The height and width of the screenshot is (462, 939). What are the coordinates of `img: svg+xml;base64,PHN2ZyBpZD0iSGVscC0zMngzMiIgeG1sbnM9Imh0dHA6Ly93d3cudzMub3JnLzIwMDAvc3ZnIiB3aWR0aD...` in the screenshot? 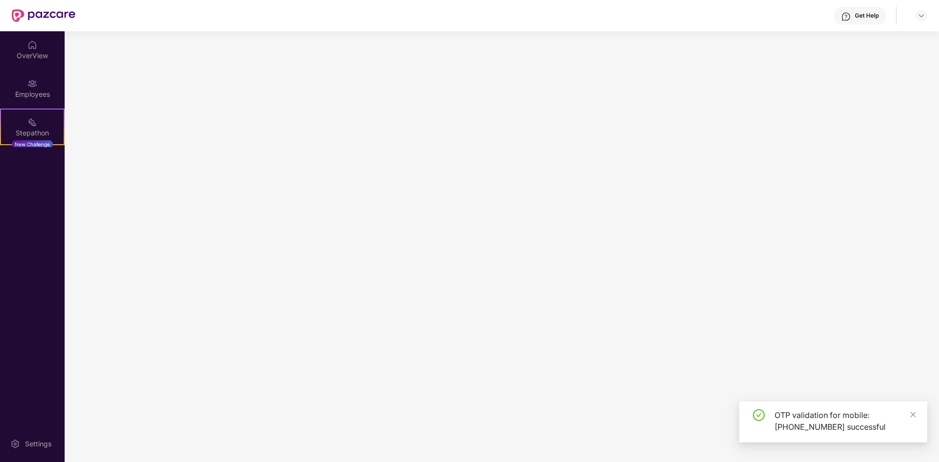 It's located at (846, 17).